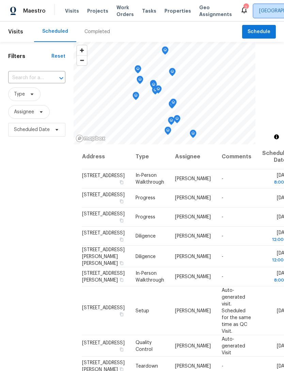 This screenshot has width=284, height=371. Describe the element at coordinates (82, 50) in the screenshot. I see `button: Zoom in` at that location.